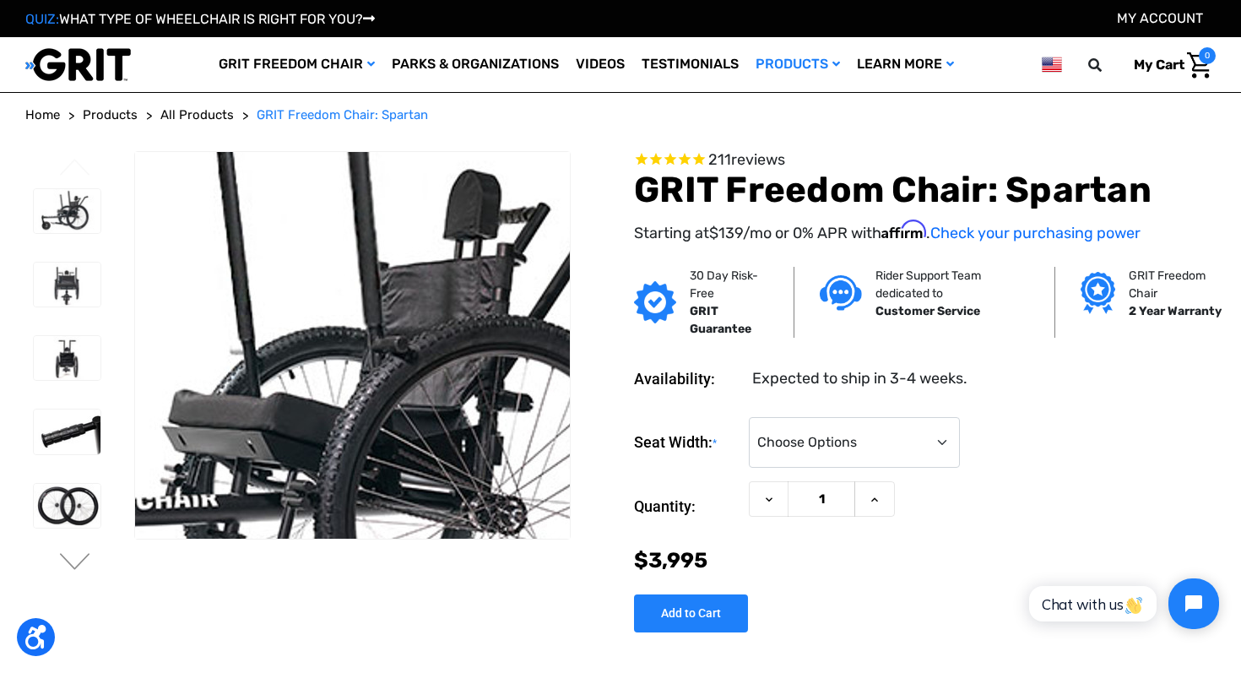 This screenshot has height=673, width=1241. Describe the element at coordinates (197, 115) in the screenshot. I see `a: All Products` at that location.